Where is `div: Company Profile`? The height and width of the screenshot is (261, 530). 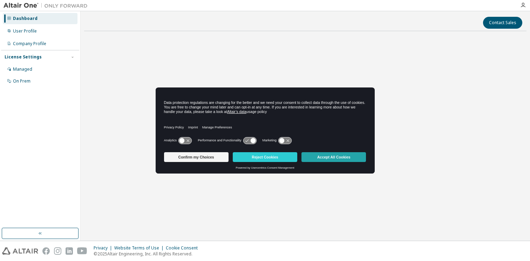
div: Company Profile is located at coordinates (29, 44).